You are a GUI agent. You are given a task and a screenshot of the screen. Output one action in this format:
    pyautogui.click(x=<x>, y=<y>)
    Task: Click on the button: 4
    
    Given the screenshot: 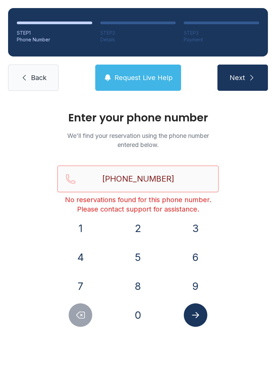 What is the action you would take?
    pyautogui.click(x=80, y=257)
    